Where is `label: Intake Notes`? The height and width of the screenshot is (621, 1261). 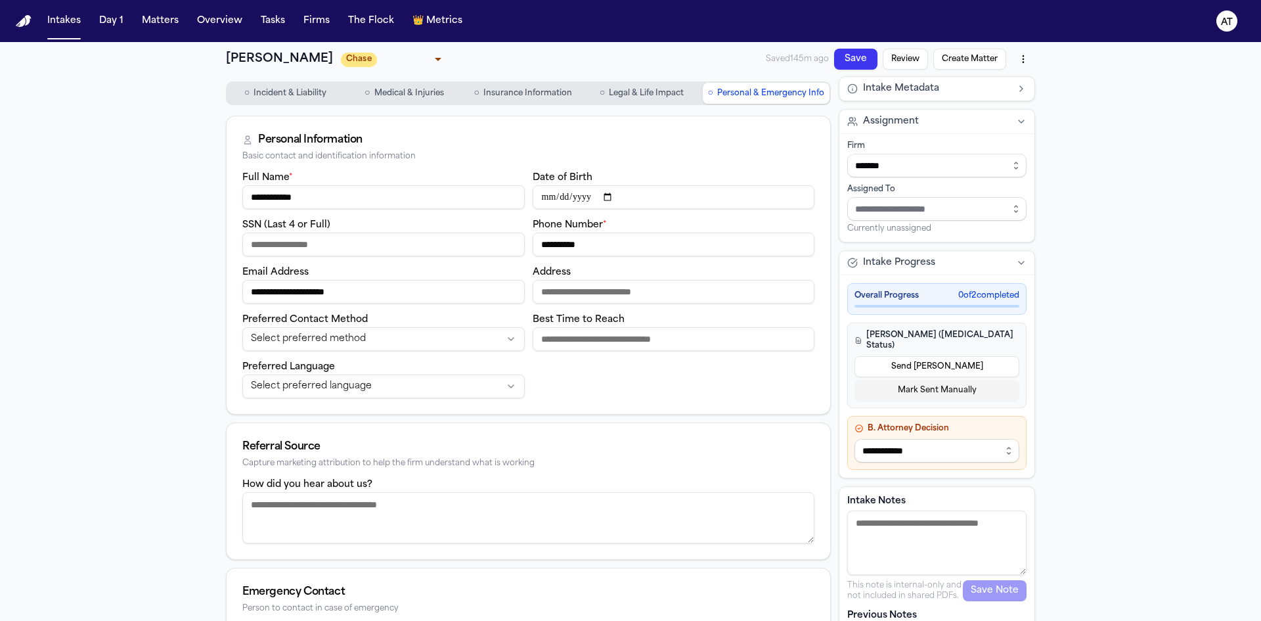 label: Intake Notes is located at coordinates (937, 501).